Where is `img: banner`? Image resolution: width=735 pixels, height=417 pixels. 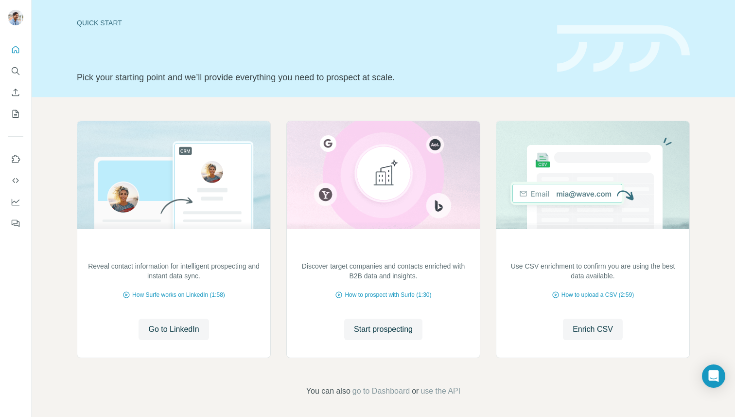
img: banner is located at coordinates (623, 49).